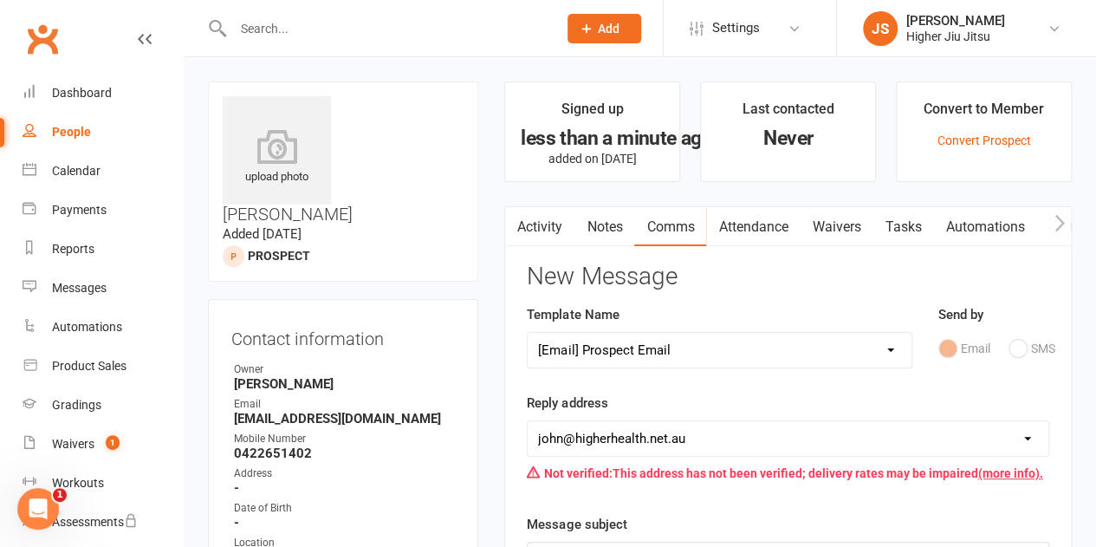  I want to click on div: Waivers, so click(73, 444).